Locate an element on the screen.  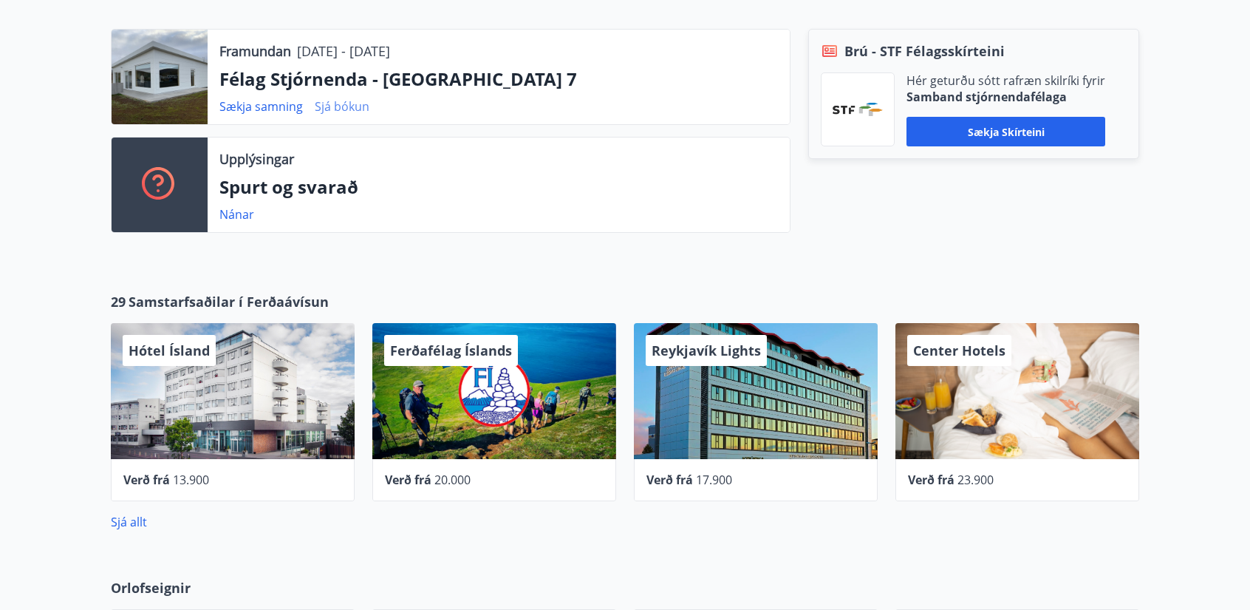
a: Sjá allt is located at coordinates (129, 522).